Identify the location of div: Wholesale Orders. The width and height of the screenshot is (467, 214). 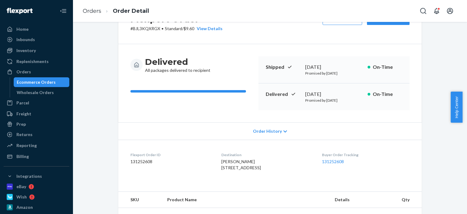
(35, 92).